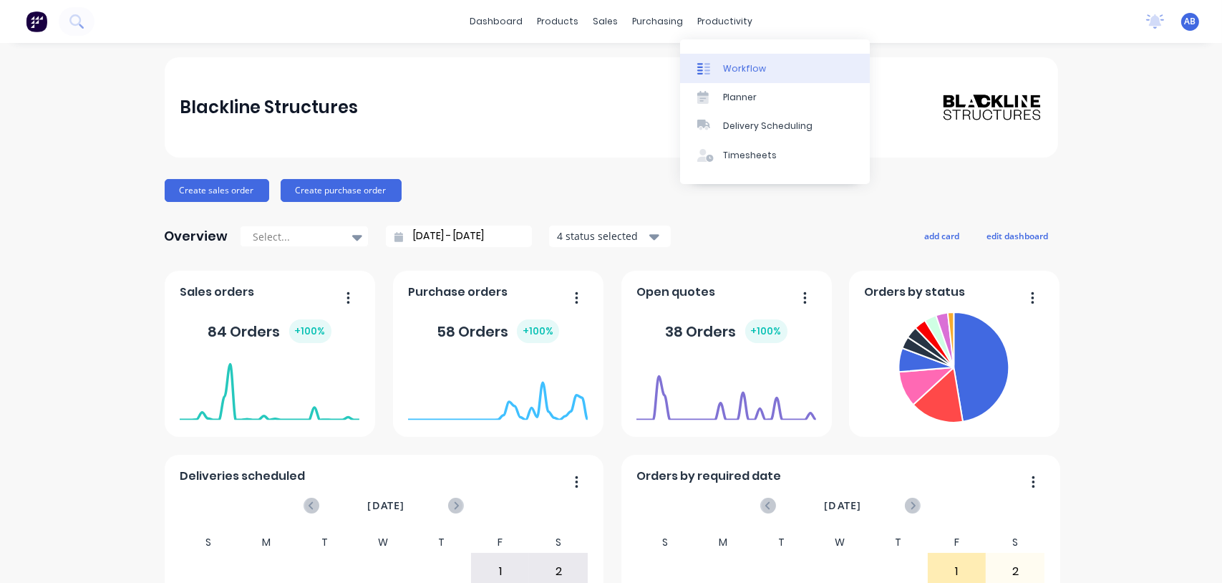 The width and height of the screenshot is (1222, 583). Describe the element at coordinates (942, 235) in the screenshot. I see `button: add card` at that location.